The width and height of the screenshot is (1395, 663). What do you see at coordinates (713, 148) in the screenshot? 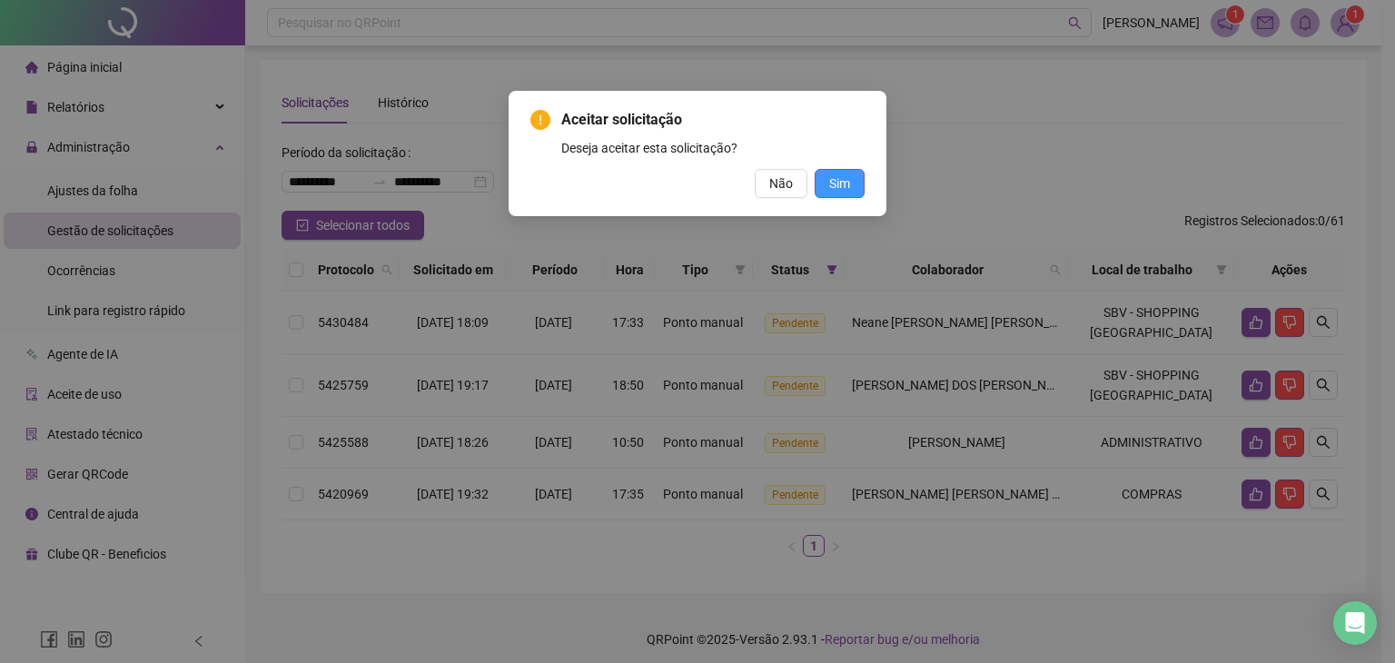
I see `div: Deseja aceitar esta solicitação?` at bounding box center [713, 148].